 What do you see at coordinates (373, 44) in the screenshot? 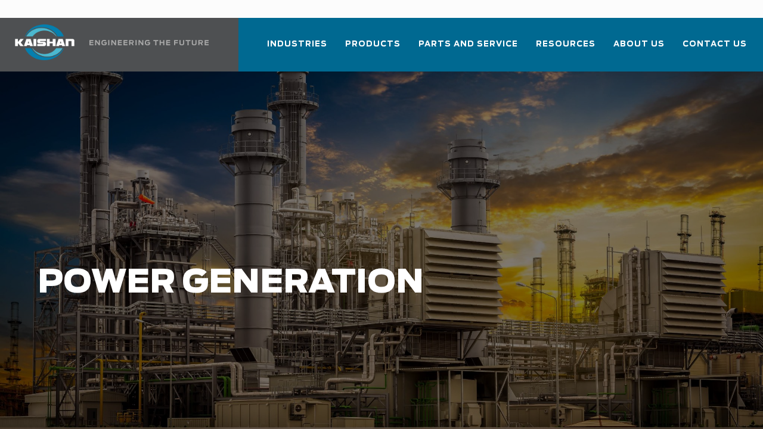
I see `span: Products` at bounding box center [373, 44].